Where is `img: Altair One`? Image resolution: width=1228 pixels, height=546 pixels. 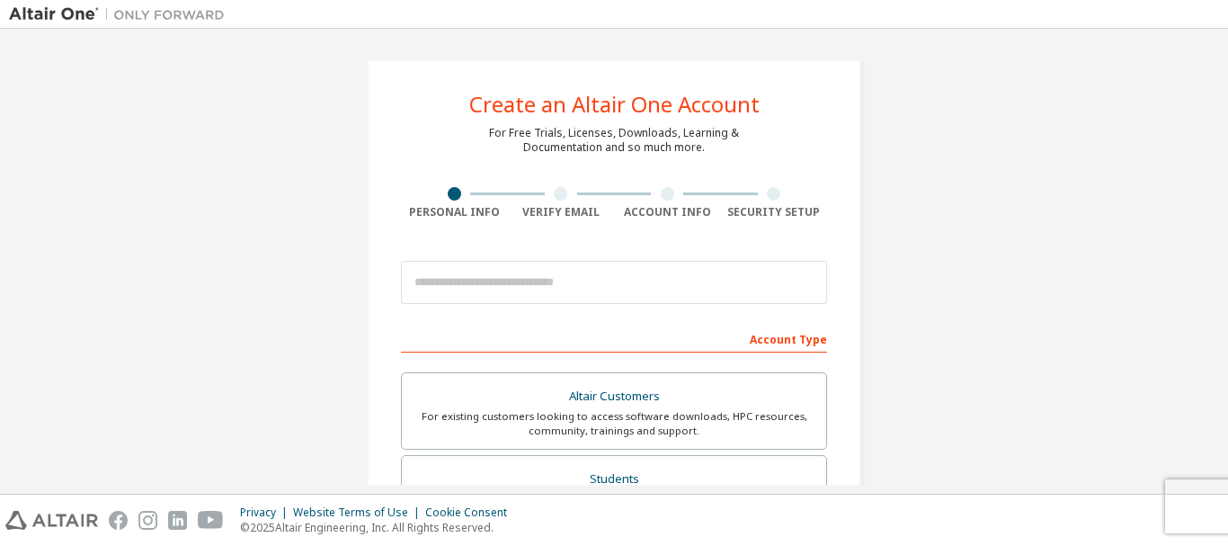 img: Altair One is located at coordinates (121, 14).